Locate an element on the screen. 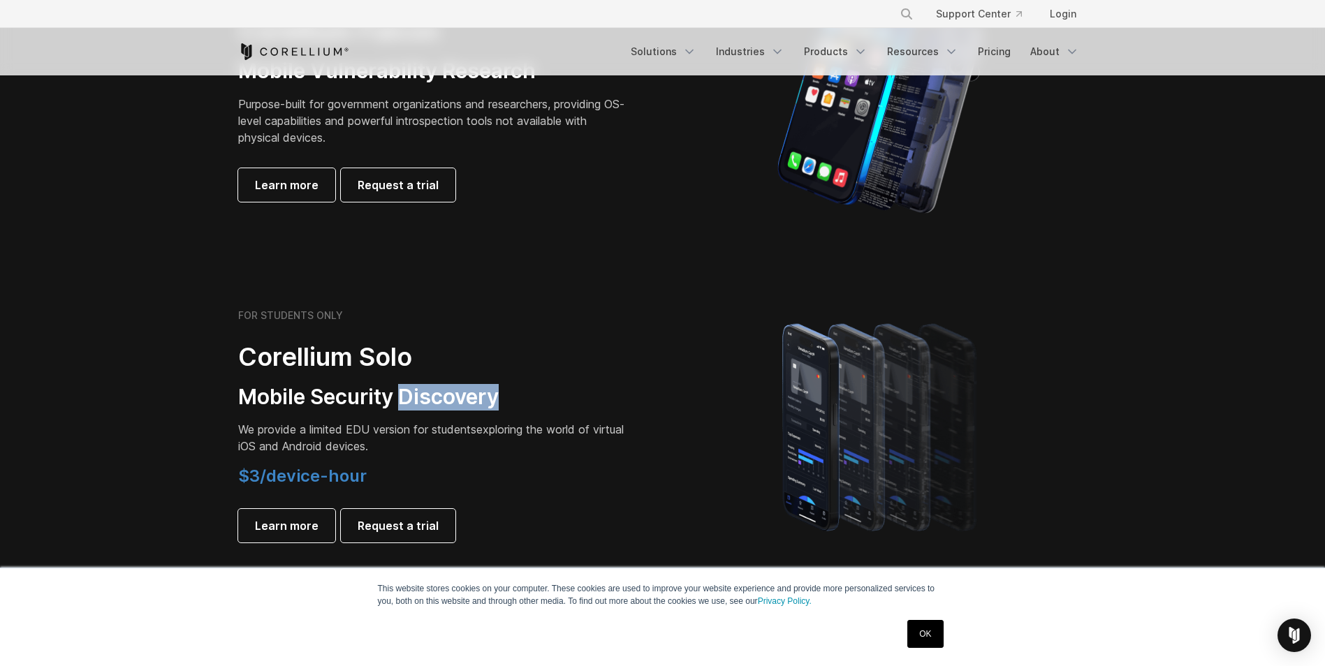 The image size is (1325, 666). h3: Mobile Security Discovery is located at coordinates (434, 397).